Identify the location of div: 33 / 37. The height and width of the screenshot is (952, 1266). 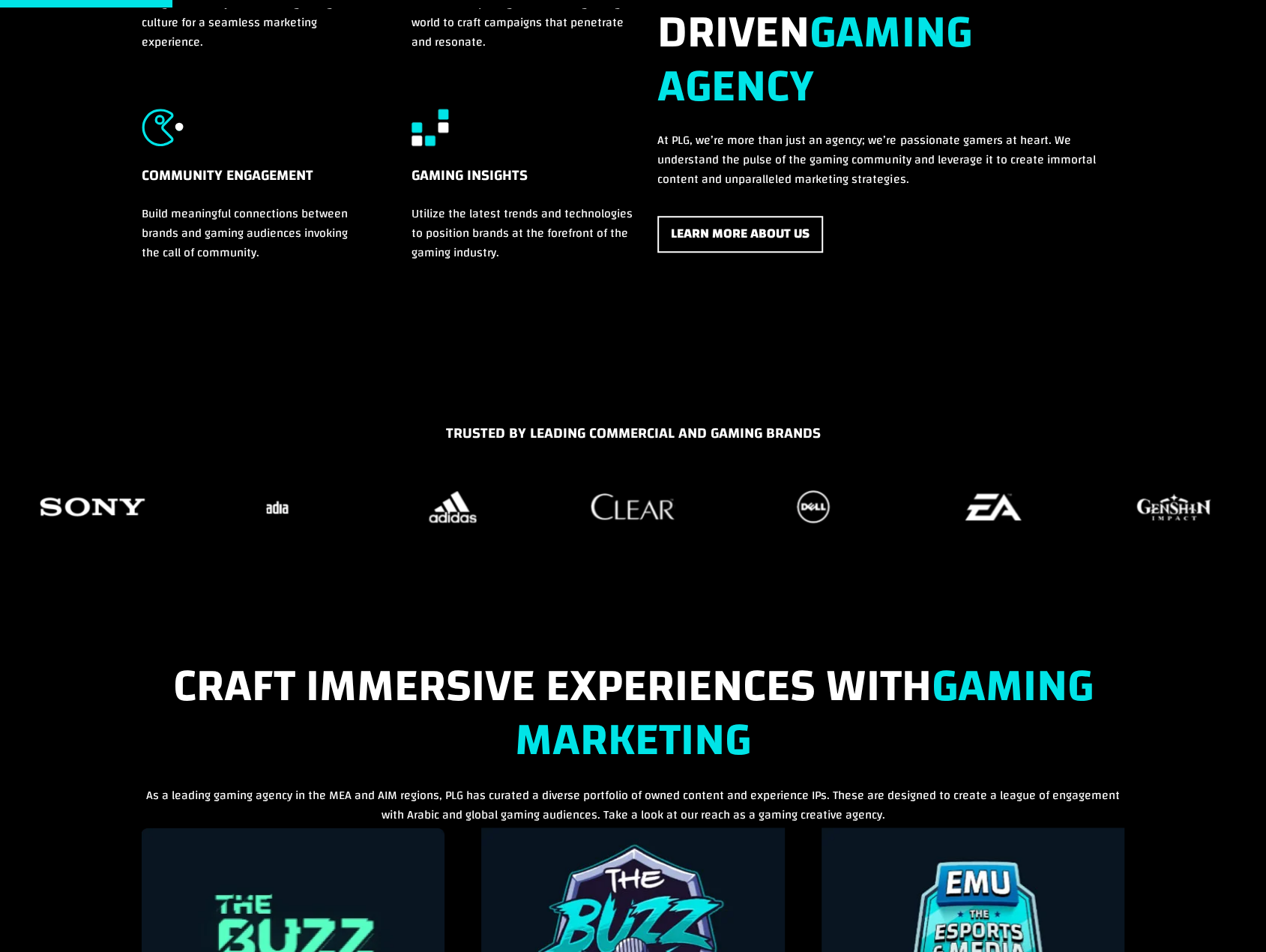
(813, 507).